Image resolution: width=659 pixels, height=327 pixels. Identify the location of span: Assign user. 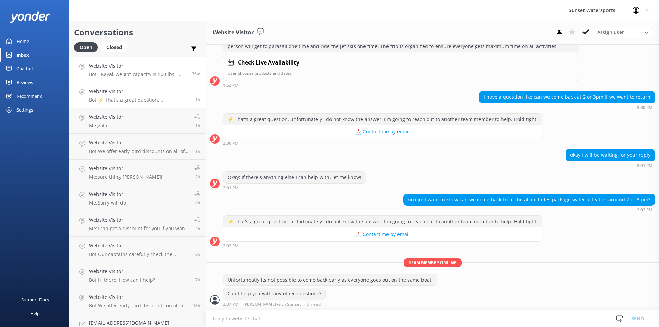
(610, 32).